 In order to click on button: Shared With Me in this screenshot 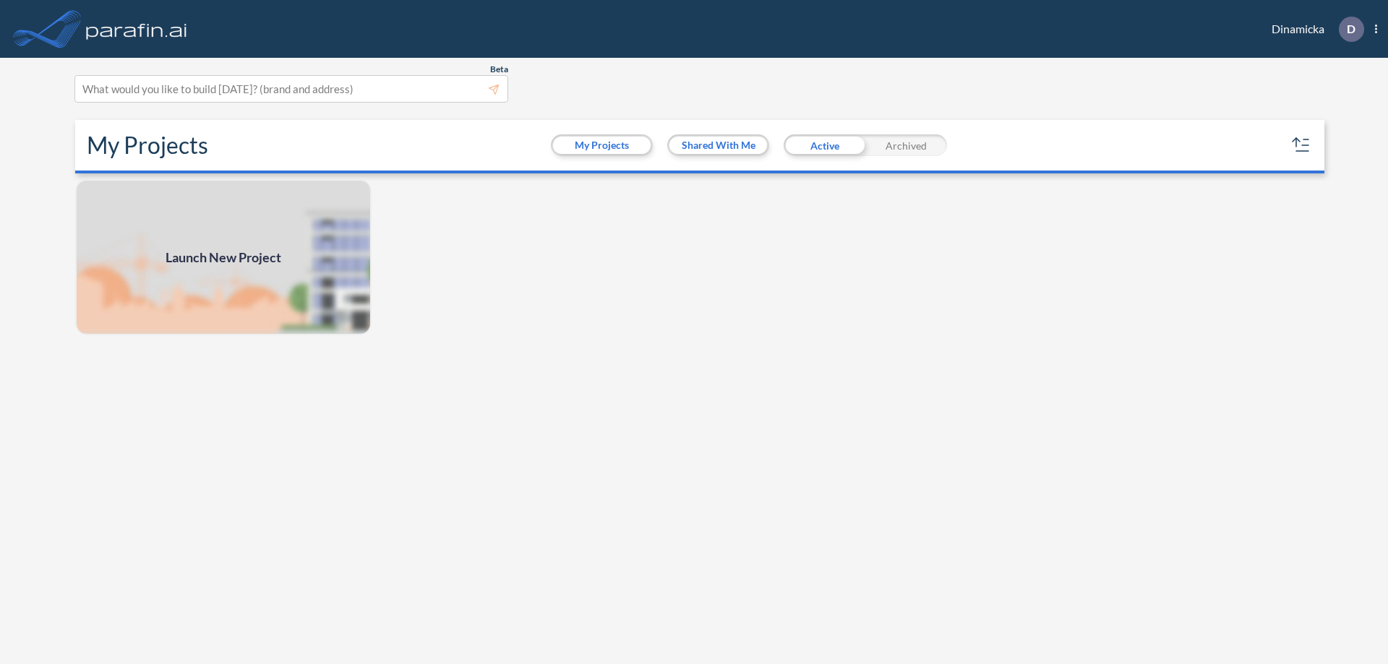, I will do `click(718, 145)`.